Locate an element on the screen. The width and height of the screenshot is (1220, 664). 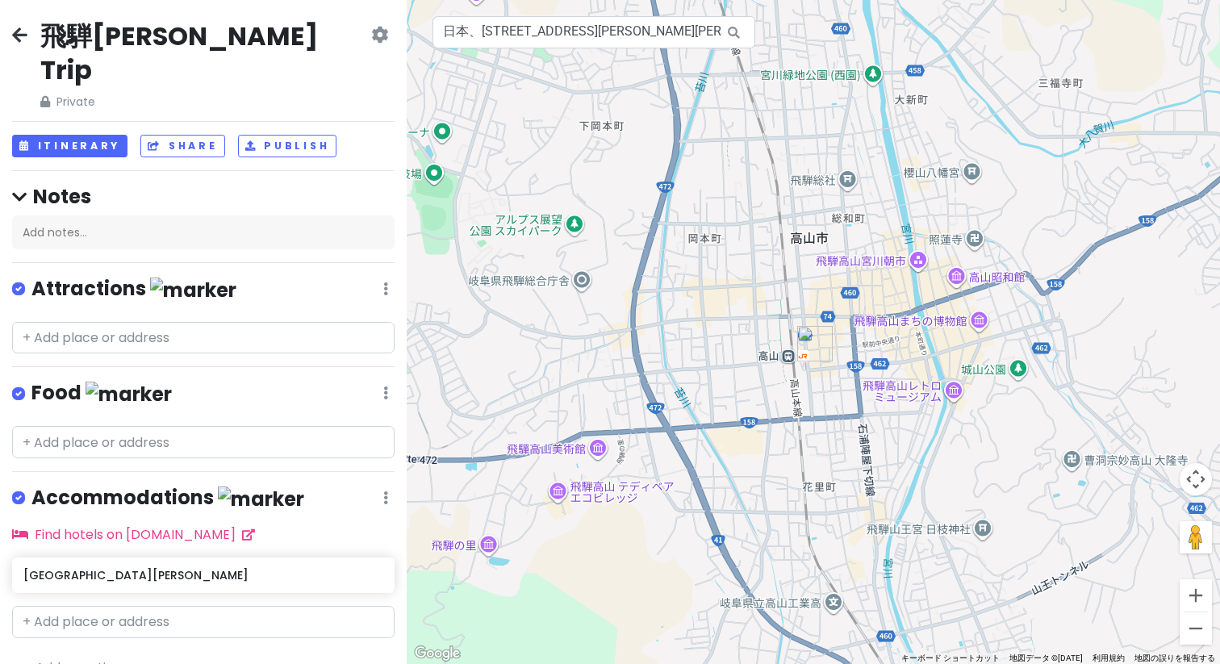
button: キーボード ショートカット is located at coordinates (950, 658).